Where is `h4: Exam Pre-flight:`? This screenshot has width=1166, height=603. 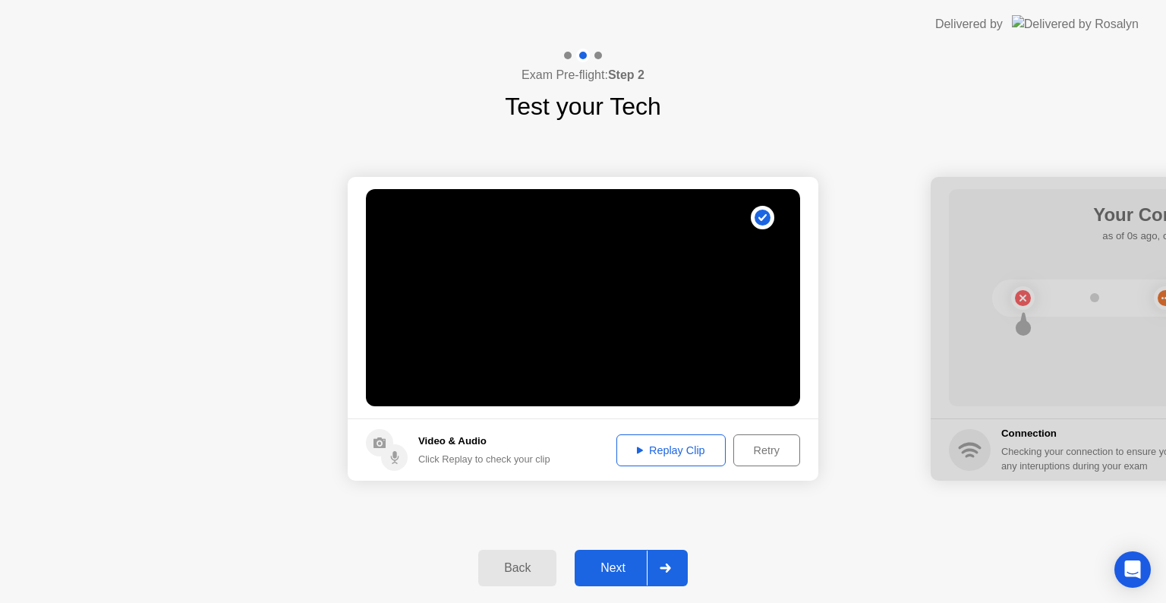 h4: Exam Pre-flight: is located at coordinates (583, 75).